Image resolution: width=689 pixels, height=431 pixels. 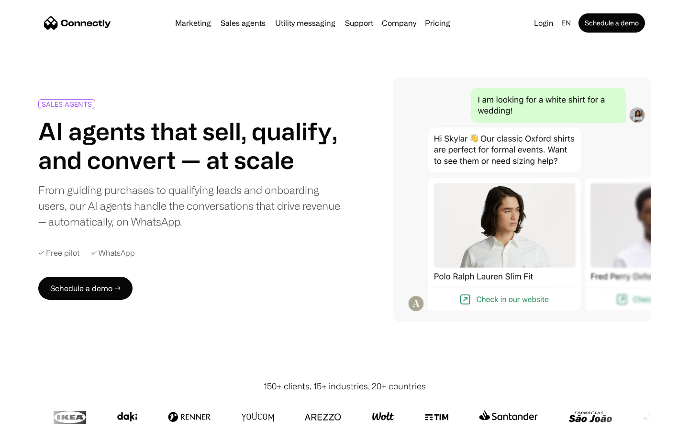 What do you see at coordinates (38, 421) in the screenshot?
I see `ul: Language list` at bounding box center [38, 421].